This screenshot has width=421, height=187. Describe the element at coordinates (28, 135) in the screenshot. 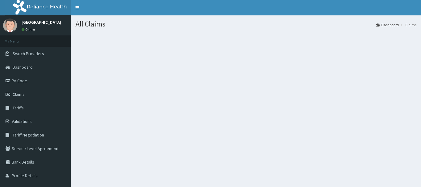

I see `span: Tariff Negotiation` at that location.